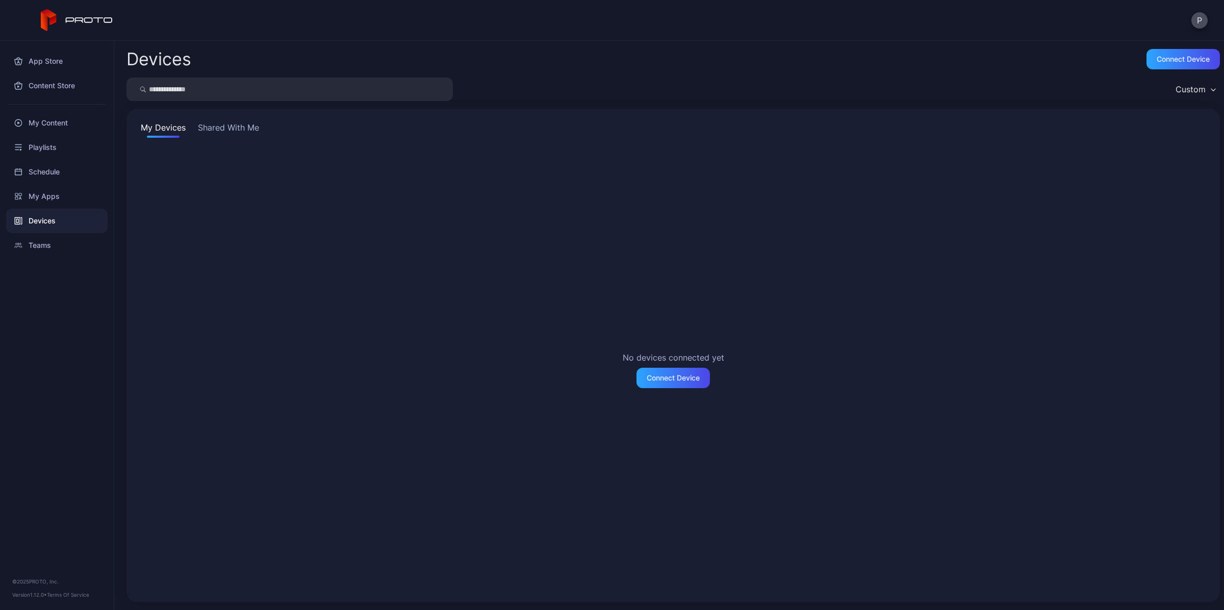 This screenshot has height=610, width=1224. I want to click on div: Teams, so click(57, 245).